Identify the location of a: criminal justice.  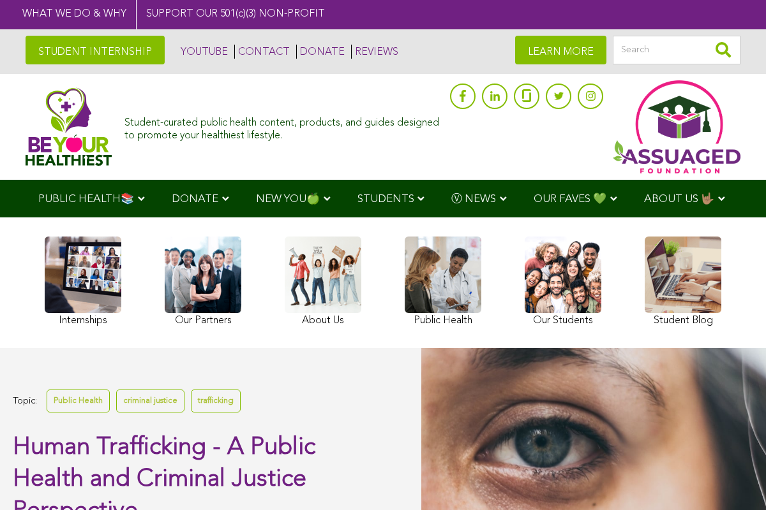
(150, 401).